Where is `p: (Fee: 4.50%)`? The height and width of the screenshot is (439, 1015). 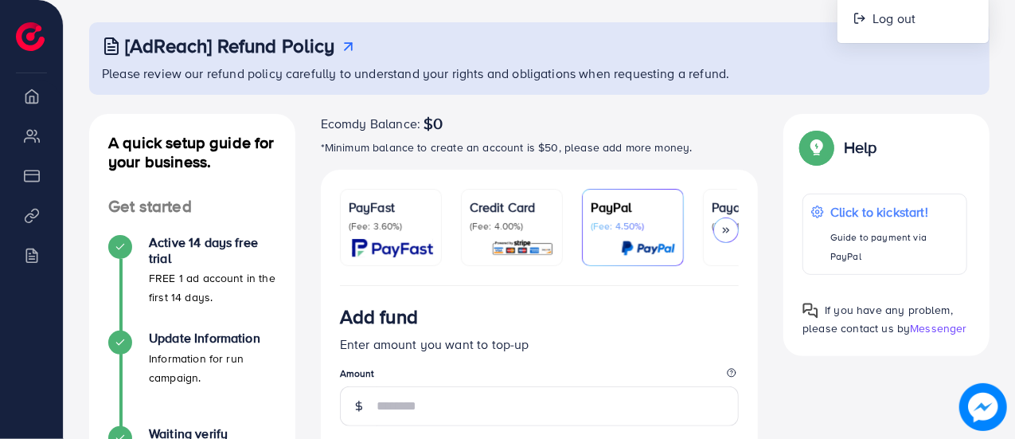
p: (Fee: 4.50%) is located at coordinates (633, 226).